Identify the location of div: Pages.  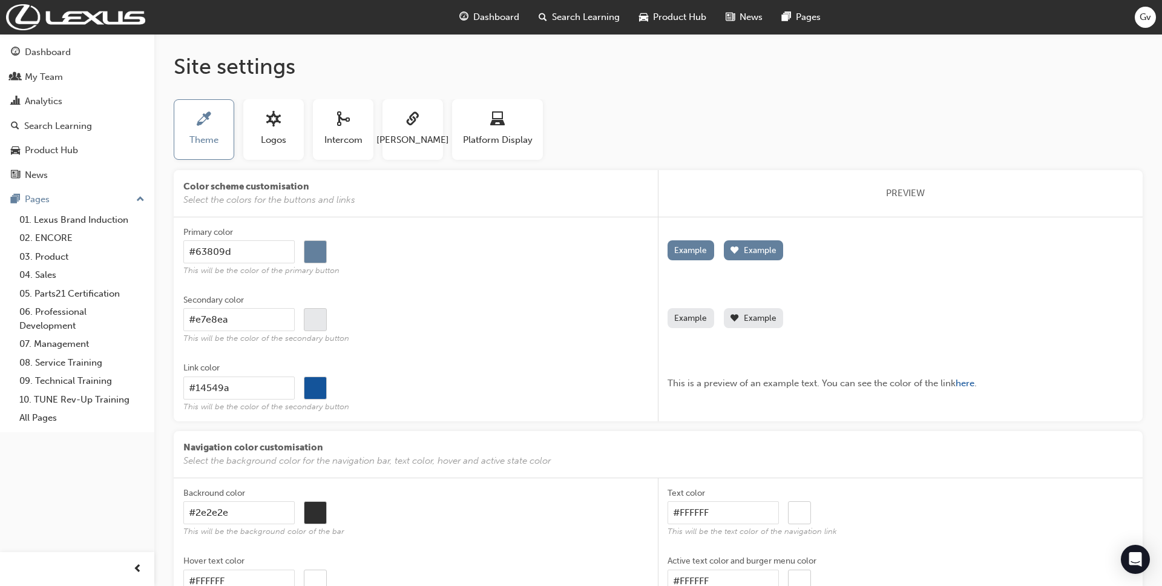
(37, 199).